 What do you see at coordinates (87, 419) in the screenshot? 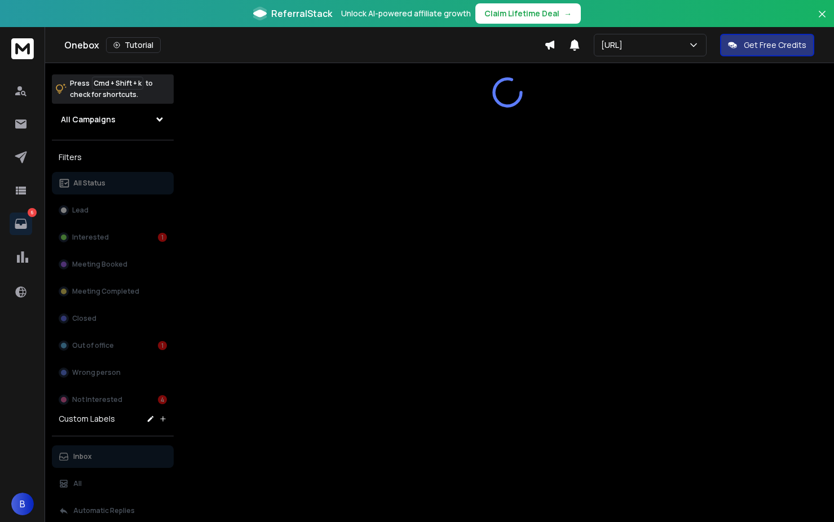
I see `h3: Custom Labels` at bounding box center [87, 419].